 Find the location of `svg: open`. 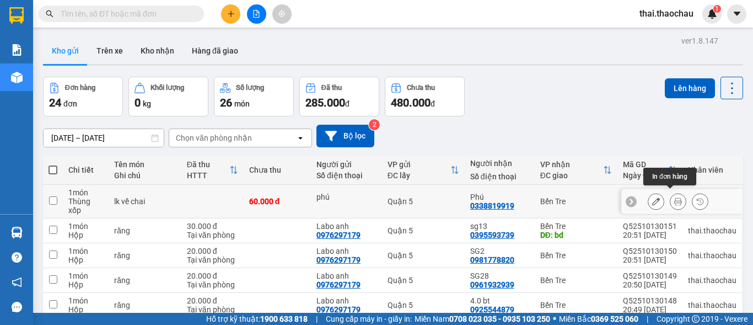

svg: open is located at coordinates (300, 138).